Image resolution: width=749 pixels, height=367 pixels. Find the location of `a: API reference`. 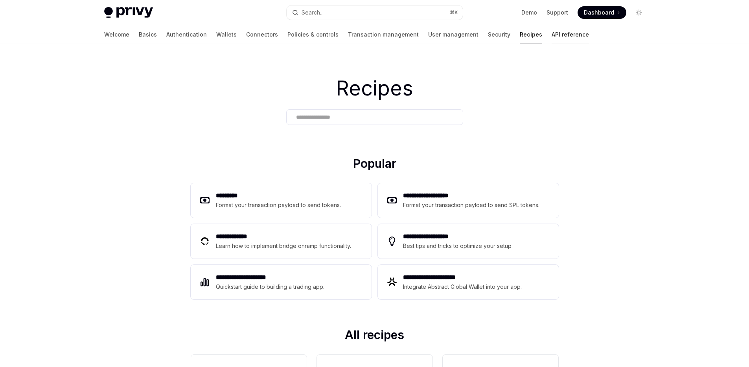

a: API reference is located at coordinates (570, 35).